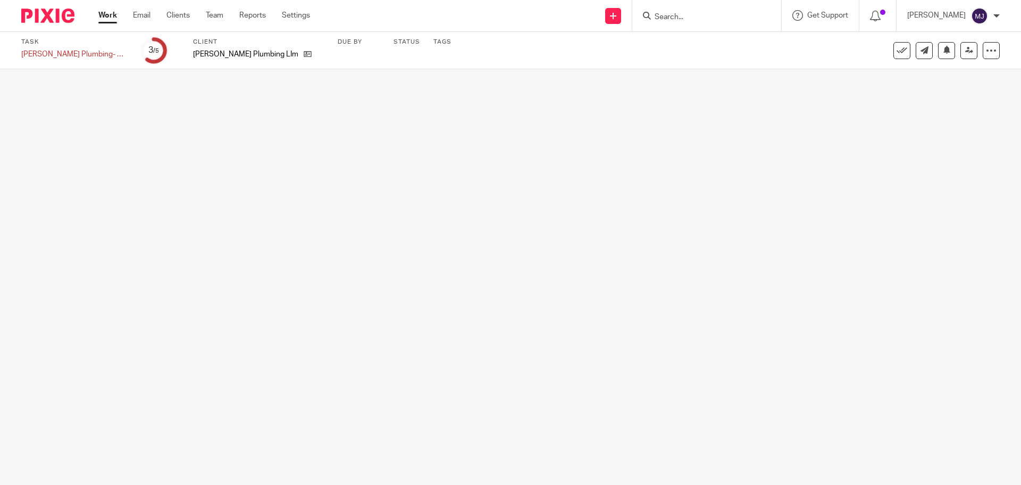 The width and height of the screenshot is (1021, 485). I want to click on a: Settings, so click(296, 15).